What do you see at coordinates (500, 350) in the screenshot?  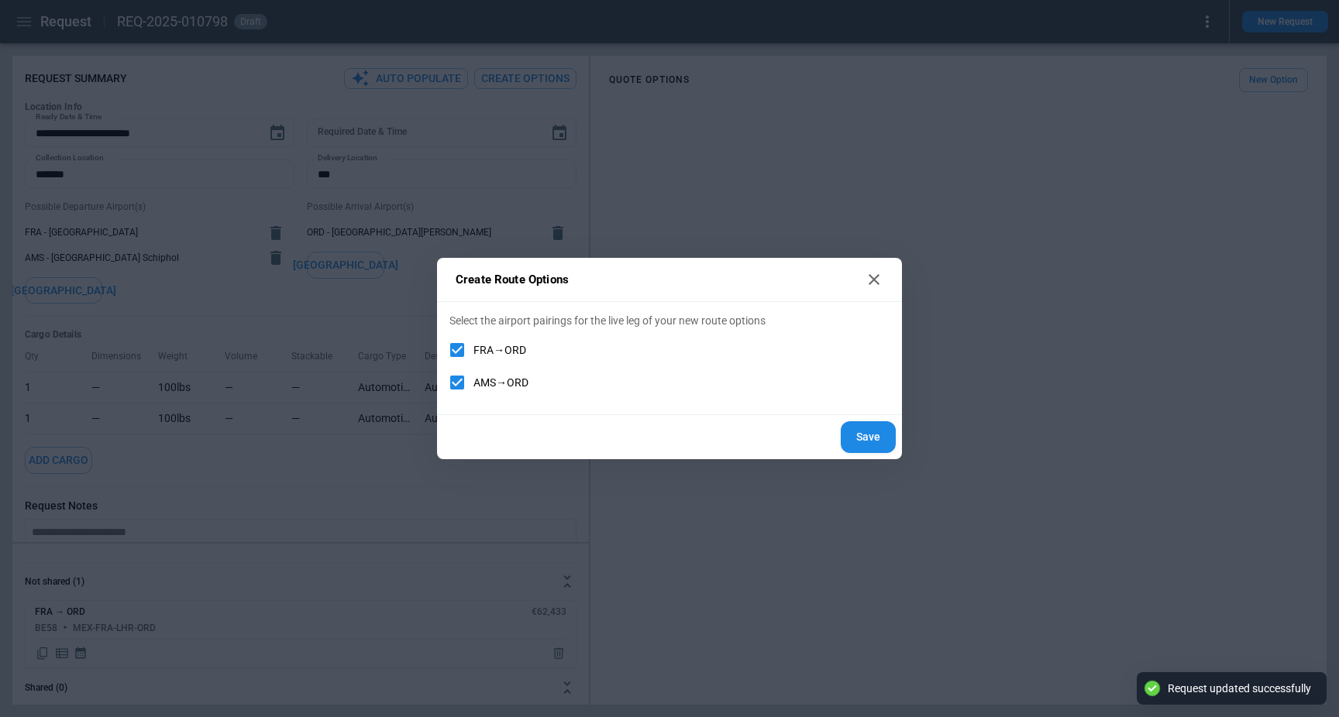 I see `span: FRA→ORD` at bounding box center [500, 350].